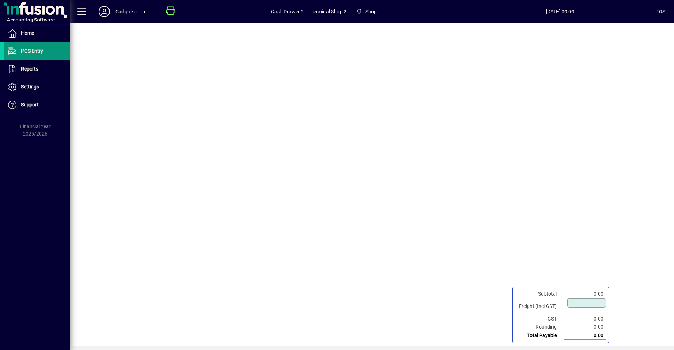 The image size is (674, 350). I want to click on span: Cash Drawer 2, so click(287, 12).